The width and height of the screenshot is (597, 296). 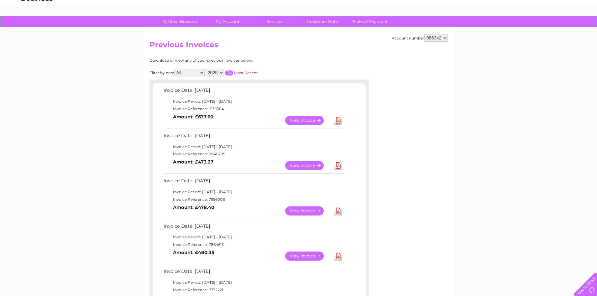 What do you see at coordinates (419, 38) in the screenshot?
I see `div: Account number` at bounding box center [419, 38].